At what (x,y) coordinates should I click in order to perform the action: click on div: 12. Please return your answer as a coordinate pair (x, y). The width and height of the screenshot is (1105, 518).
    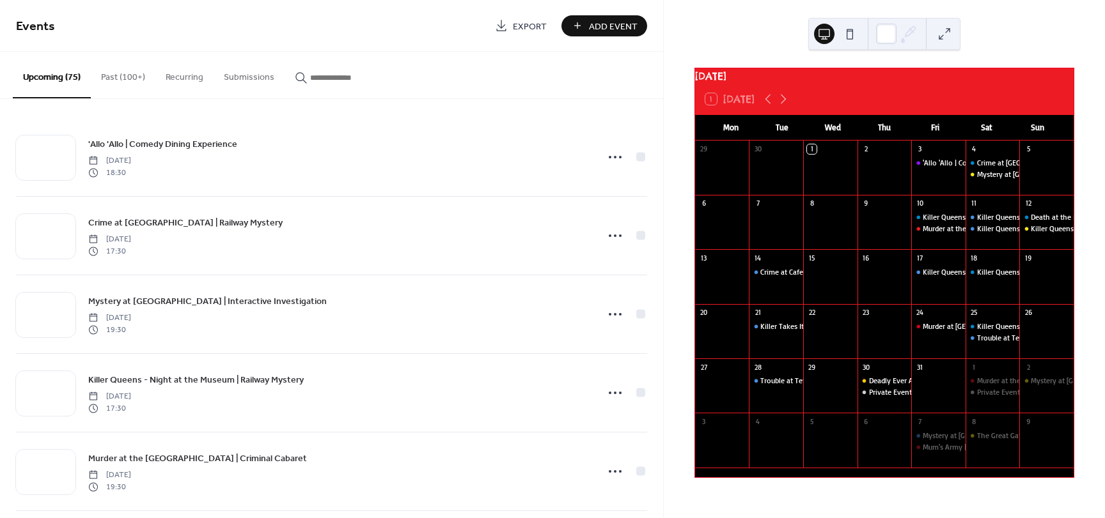
    Looking at the image, I should click on (1027, 203).